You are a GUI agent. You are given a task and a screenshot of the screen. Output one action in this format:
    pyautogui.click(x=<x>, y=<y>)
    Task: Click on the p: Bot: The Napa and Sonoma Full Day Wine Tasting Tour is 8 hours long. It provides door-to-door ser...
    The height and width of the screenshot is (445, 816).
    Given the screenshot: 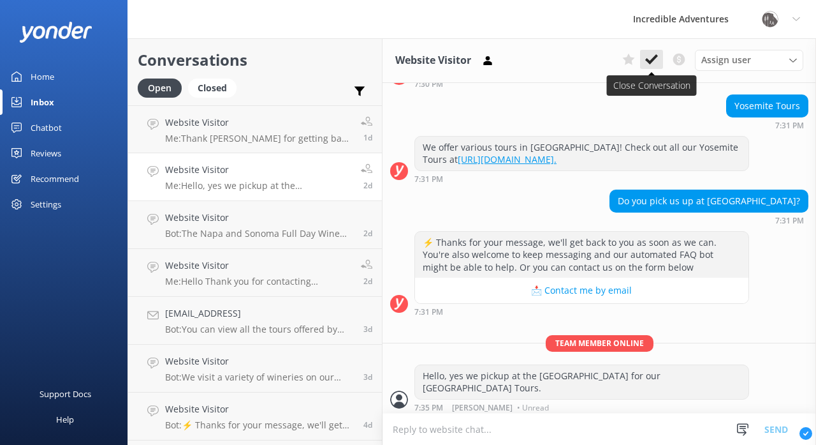 What is the action you would take?
    pyautogui.click(x=260, y=233)
    